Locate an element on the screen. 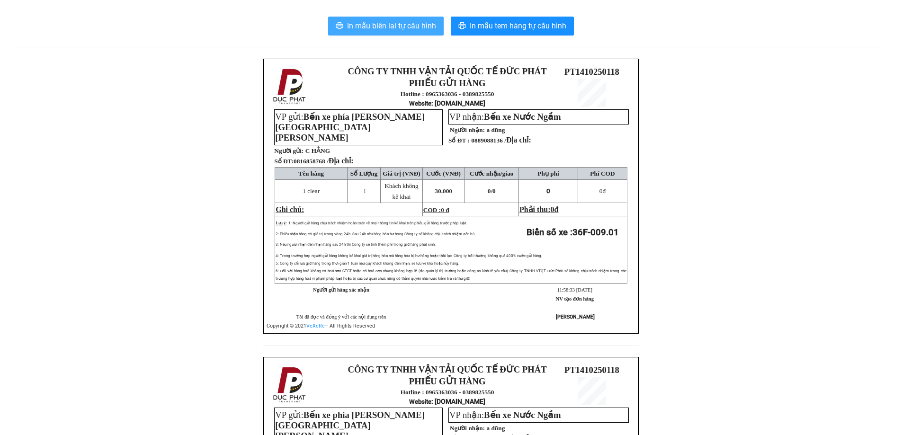 Image resolution: width=902 pixels, height=435 pixels. span: Số Lượng is located at coordinates (364, 173).